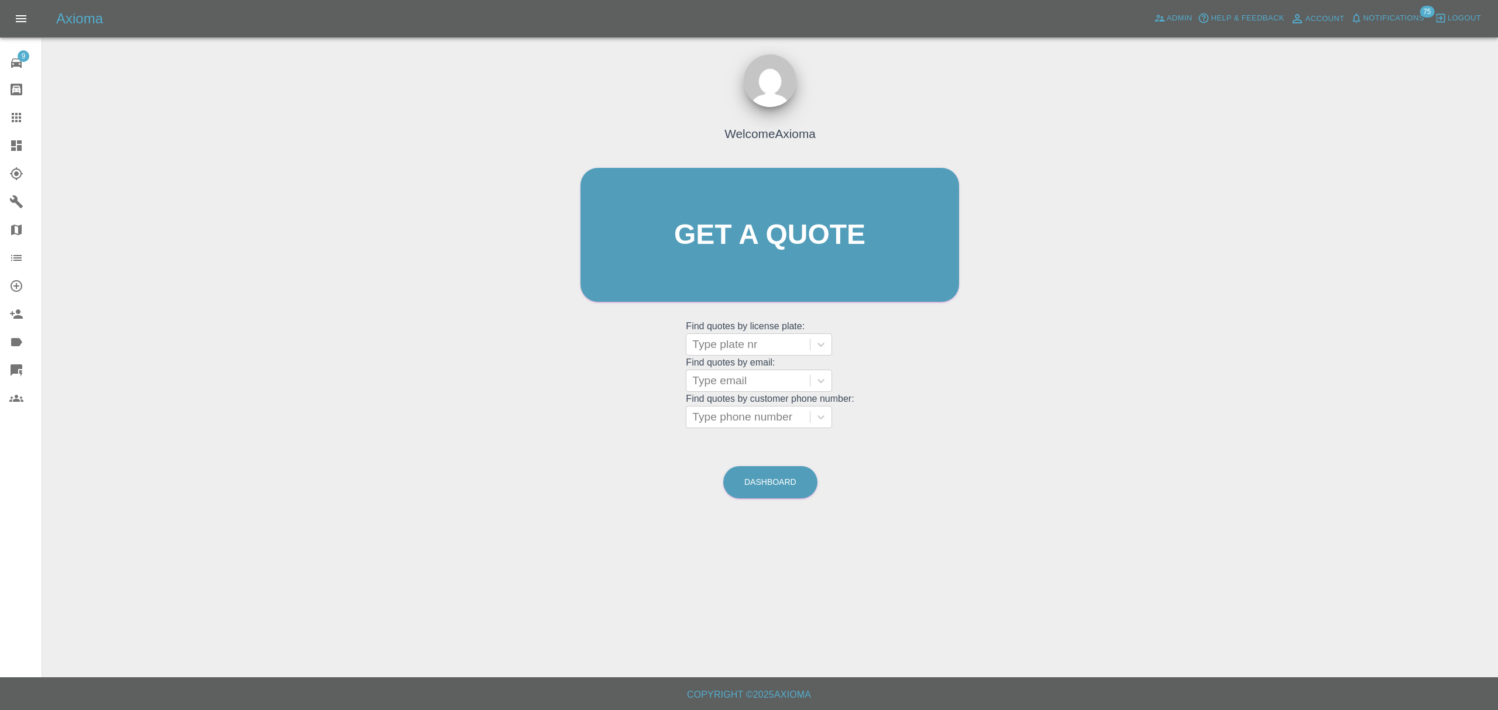  Describe the element at coordinates (769, 411) in the screenshot. I see `grid: Find quotes by customer phone number:` at that location.